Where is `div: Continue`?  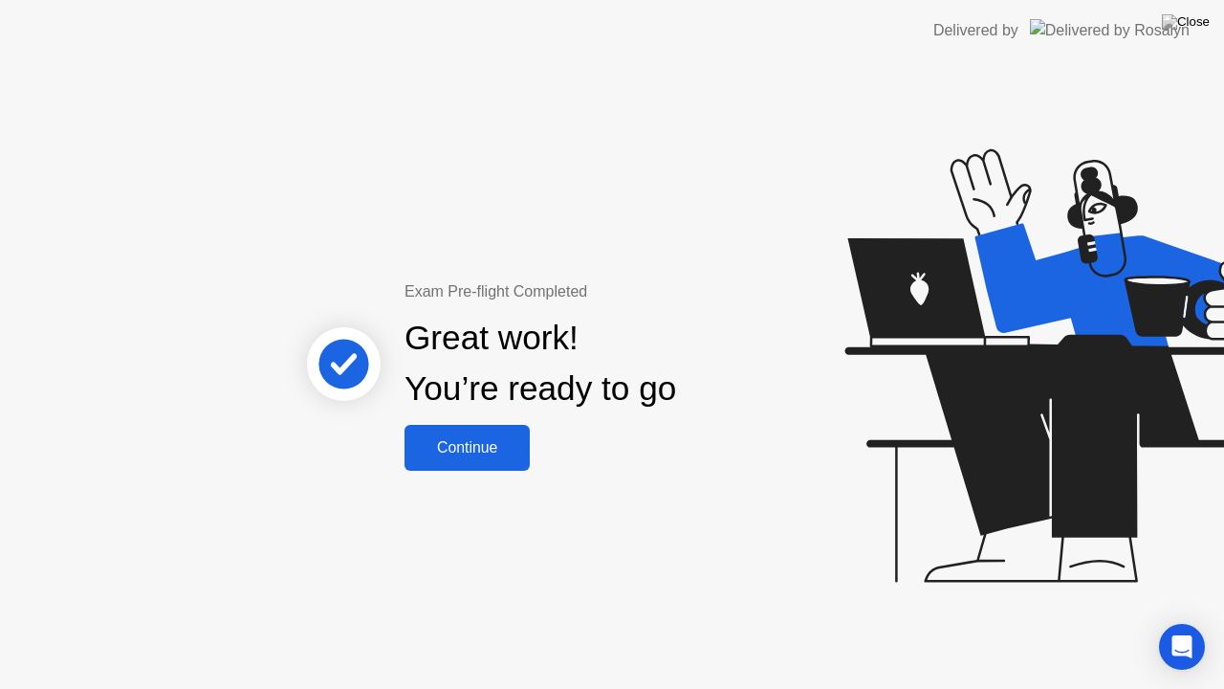 div: Continue is located at coordinates (467, 448).